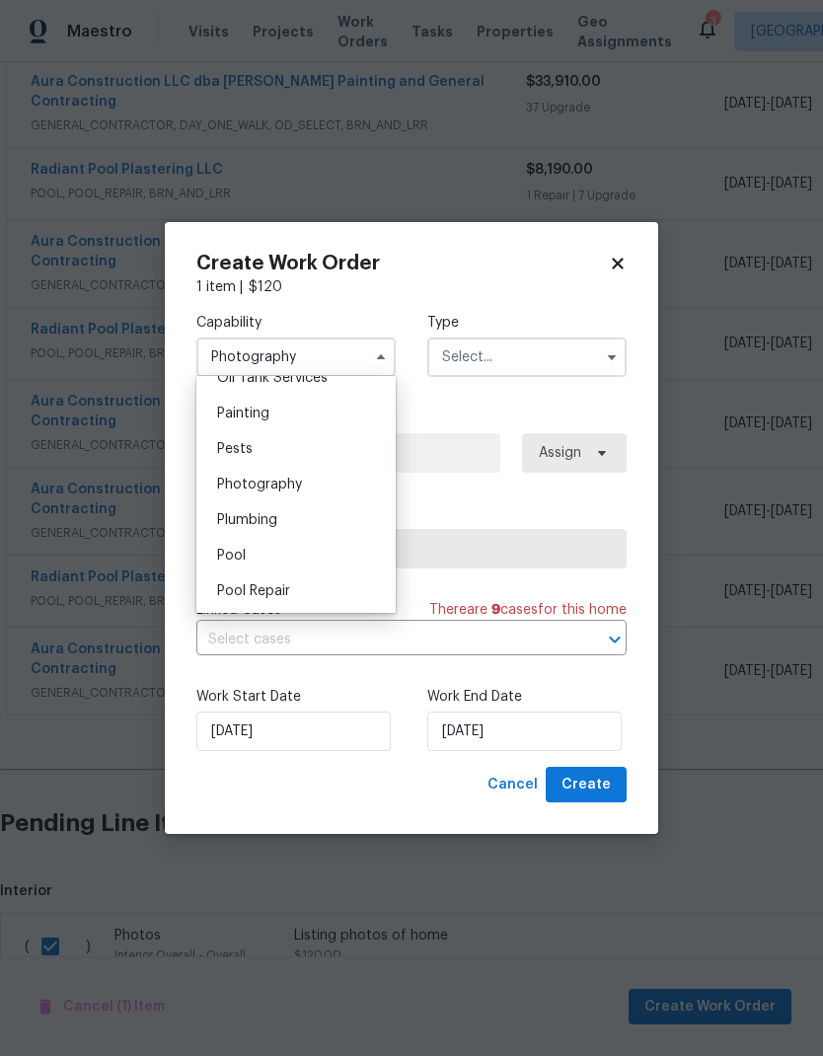  I want to click on span: Cancel, so click(512, 785).